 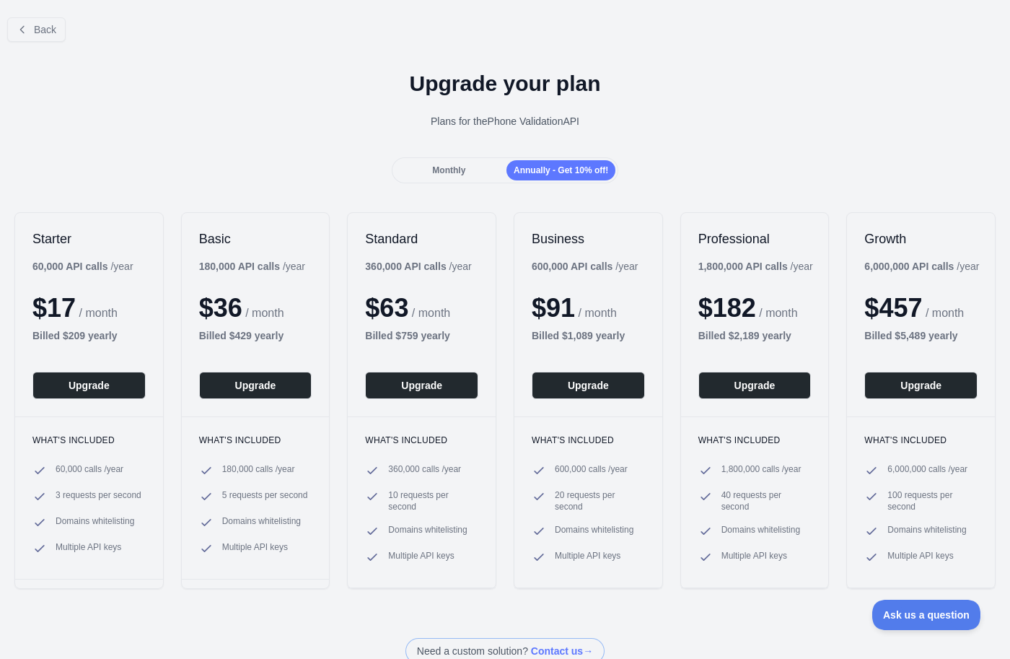 I want to click on b: 6,000,000 API calls, so click(x=909, y=266).